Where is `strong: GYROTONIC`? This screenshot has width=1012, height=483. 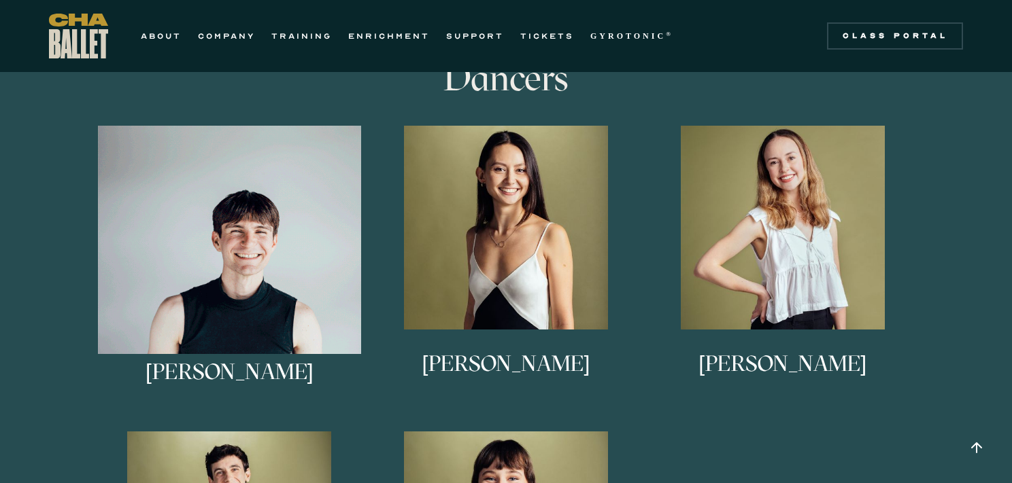 strong: GYROTONIC is located at coordinates (628, 36).